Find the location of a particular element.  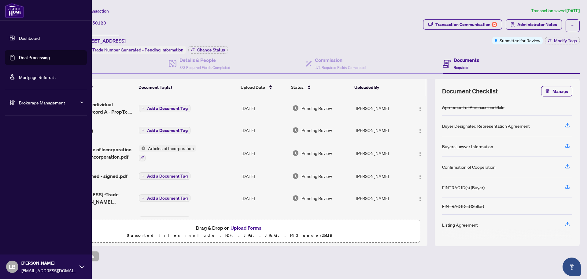

a: Dashboard is located at coordinates (29, 38).